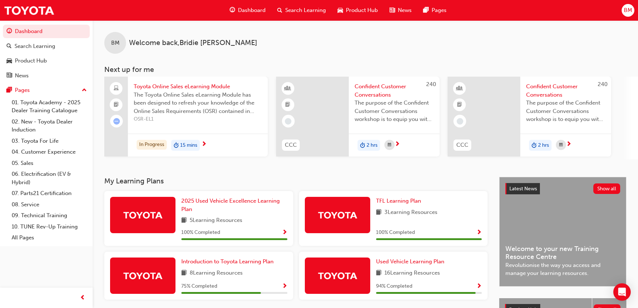  Describe the element at coordinates (49, 126) in the screenshot. I see `a: 02. New - Toyota Dealer Induction` at that location.